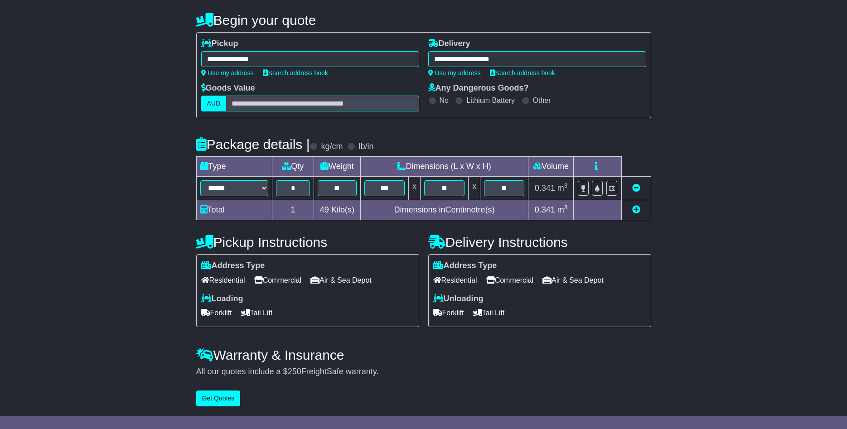 The image size is (847, 429). Describe the element at coordinates (479, 88) in the screenshot. I see `label: Any Dangerous Goods?` at that location.